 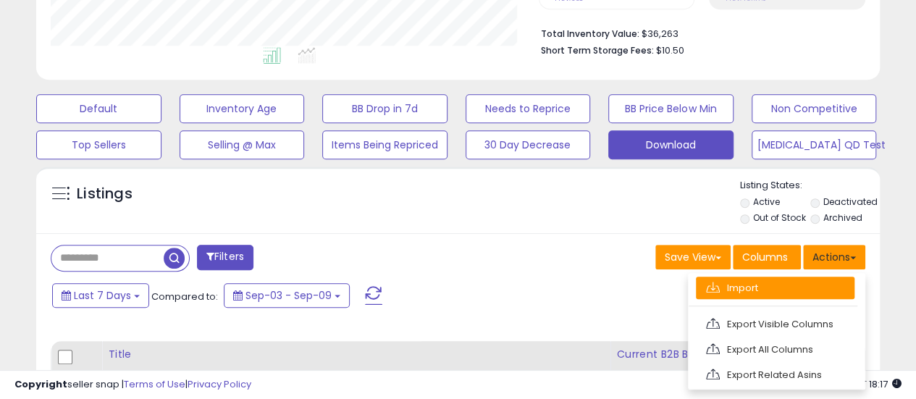 I want to click on b: Short Term Storage Fees:, so click(x=598, y=50).